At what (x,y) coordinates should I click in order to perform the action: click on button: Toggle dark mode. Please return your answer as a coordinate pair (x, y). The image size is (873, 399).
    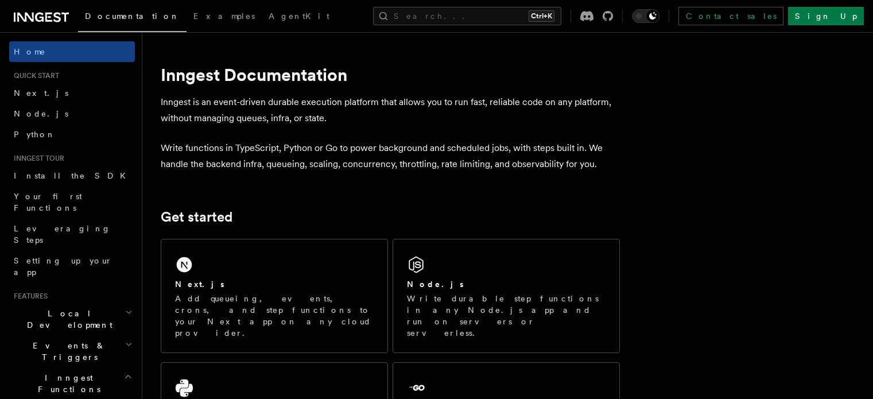
    Looking at the image, I should click on (646, 16).